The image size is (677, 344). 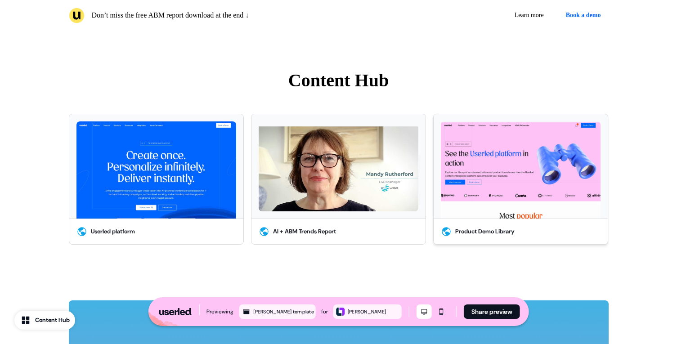 What do you see at coordinates (529, 15) in the screenshot?
I see `a: Learn more` at bounding box center [529, 15].